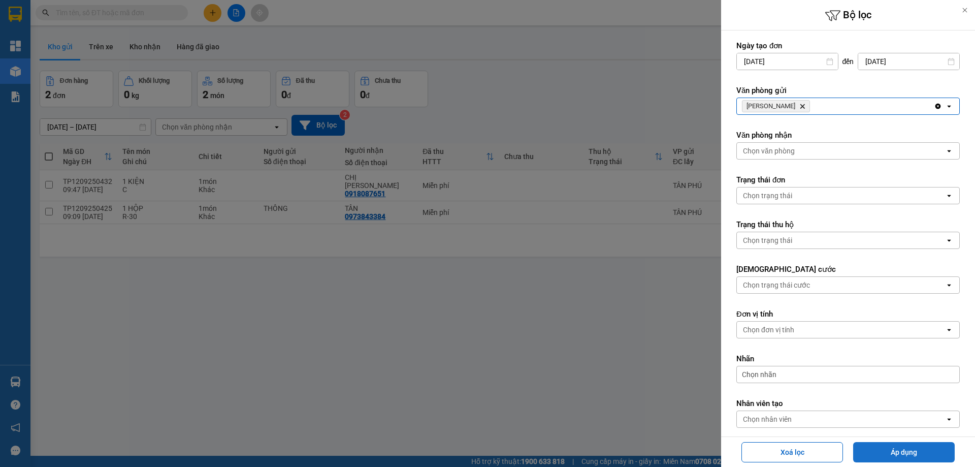 This screenshot has height=467, width=975. What do you see at coordinates (776, 106) in the screenshot?
I see `span: TAM QUAN, close by backspace` at bounding box center [776, 106].